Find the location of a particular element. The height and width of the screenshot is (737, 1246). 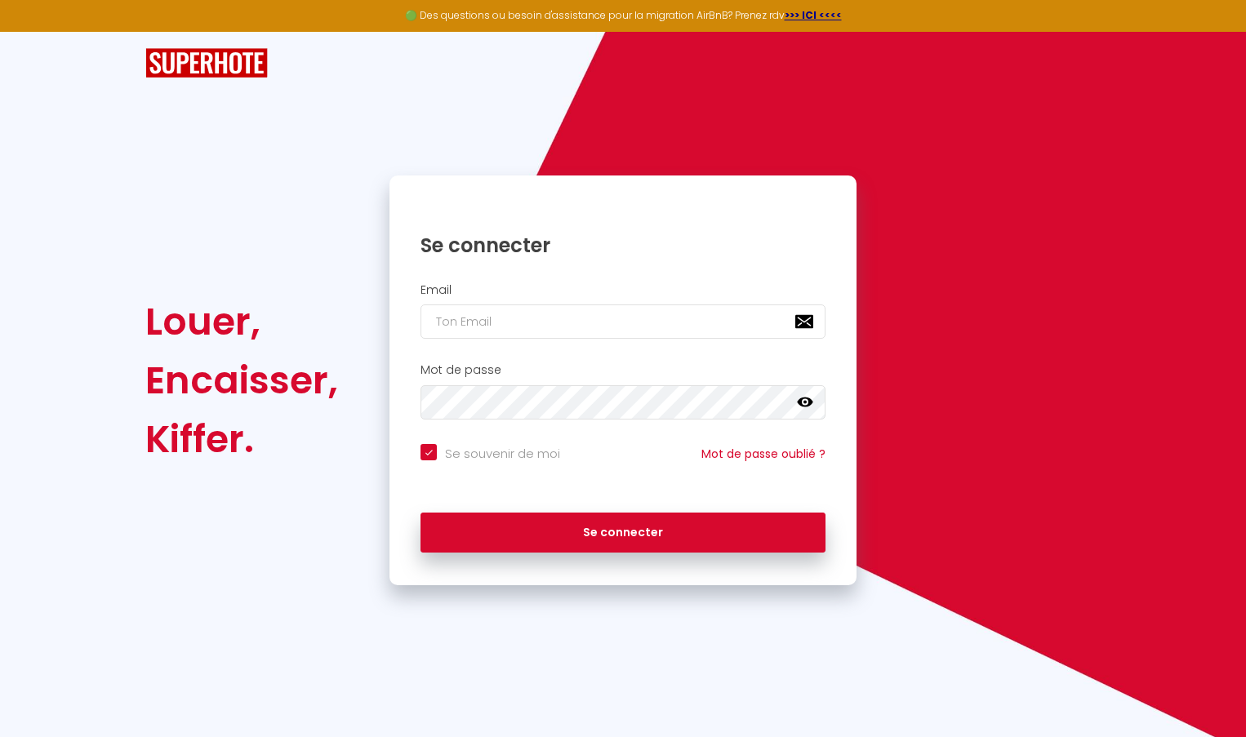

a: Mot de passe oublié ? is located at coordinates (763, 454).